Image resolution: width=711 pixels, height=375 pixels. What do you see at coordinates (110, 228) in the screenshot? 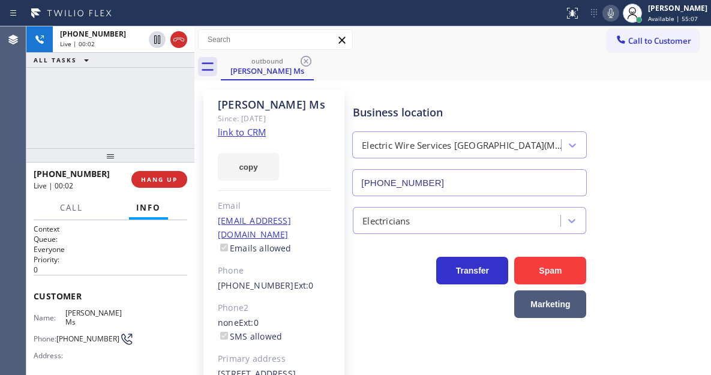
I see `h1: Context` at bounding box center [110, 228].